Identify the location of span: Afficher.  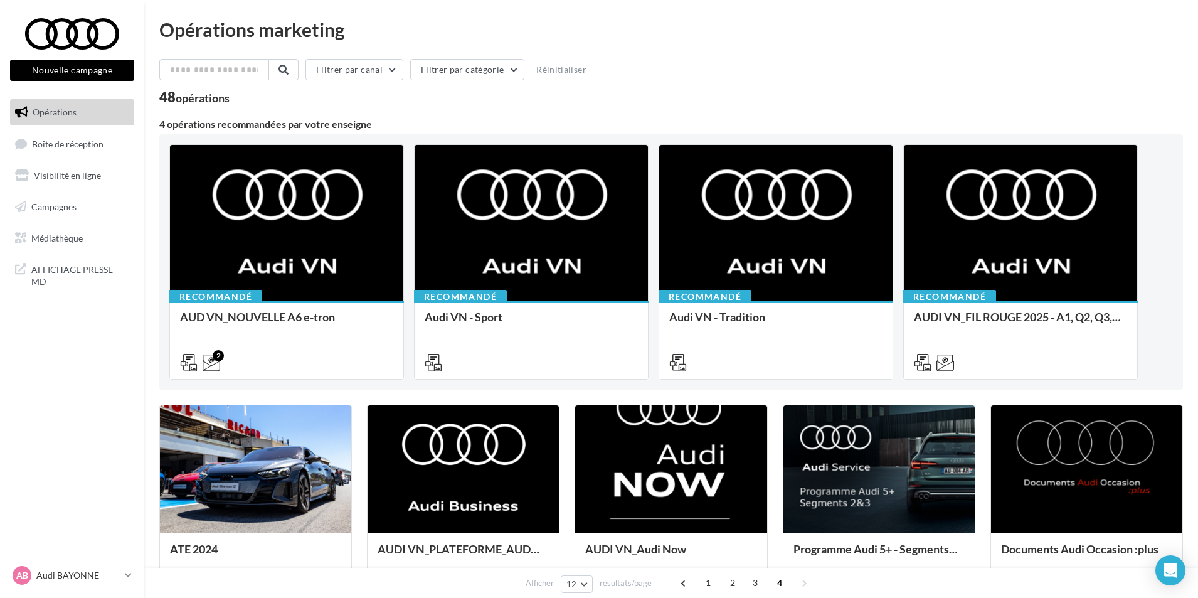
(540, 583).